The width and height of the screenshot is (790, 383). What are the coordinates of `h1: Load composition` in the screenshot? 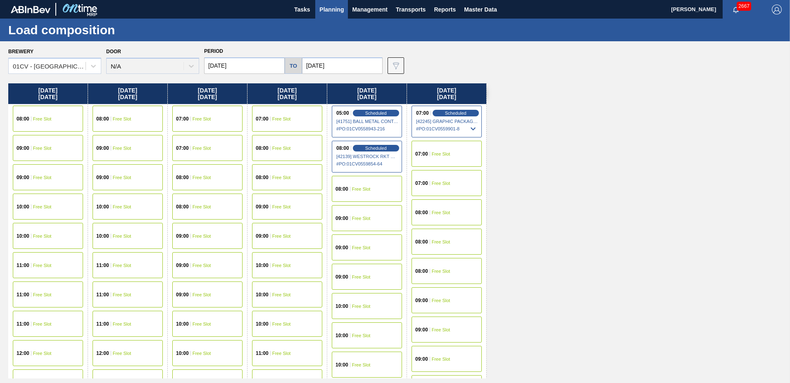 It's located at (81, 30).